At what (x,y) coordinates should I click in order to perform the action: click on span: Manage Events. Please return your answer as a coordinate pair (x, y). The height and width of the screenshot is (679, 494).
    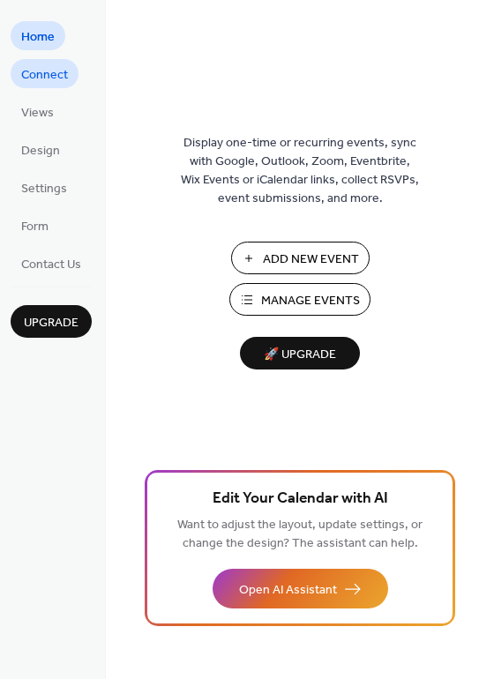
    Looking at the image, I should click on (310, 301).